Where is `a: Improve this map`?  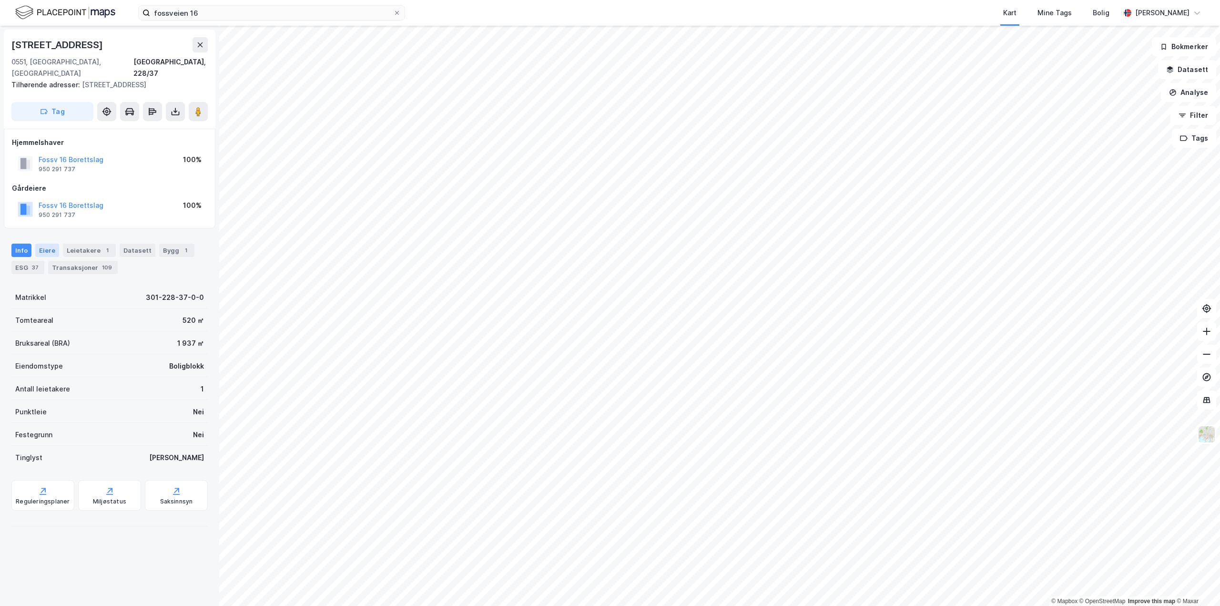 a: Improve this map is located at coordinates (1151, 601).